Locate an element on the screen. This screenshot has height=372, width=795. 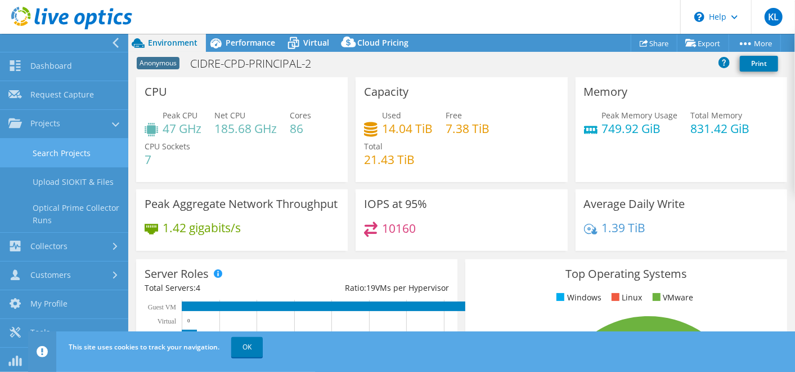
li: VMware is located at coordinates (672, 297).